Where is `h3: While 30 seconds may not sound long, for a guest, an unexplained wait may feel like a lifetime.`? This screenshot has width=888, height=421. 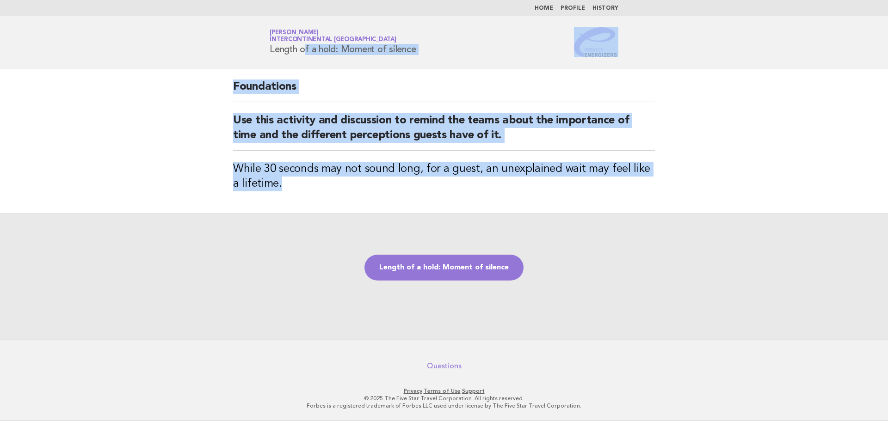
h3: While 30 seconds may not sound long, for a guest, an unexplained wait may feel like a lifetime. is located at coordinates (444, 177).